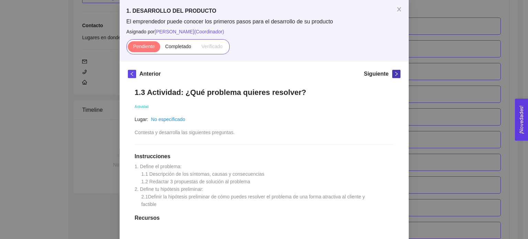  What do you see at coordinates (144, 46) in the screenshot?
I see `span: Pendiente` at bounding box center [144, 46].